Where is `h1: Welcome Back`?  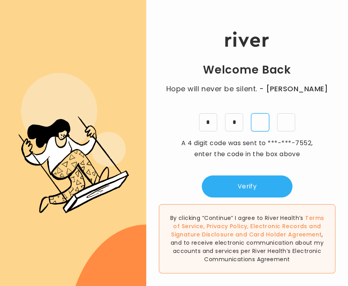
h1: Welcome Back is located at coordinates (247, 70).